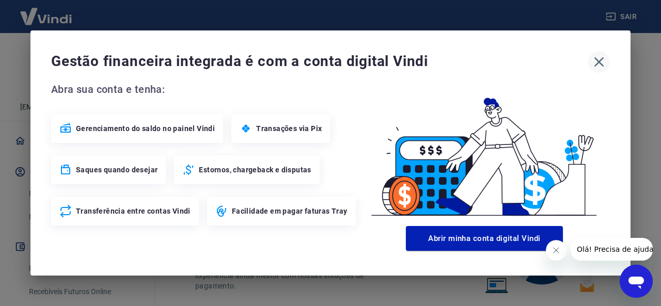 The image size is (661, 306). I want to click on span: Olá! Precisa de ajuda?, so click(46, 11).